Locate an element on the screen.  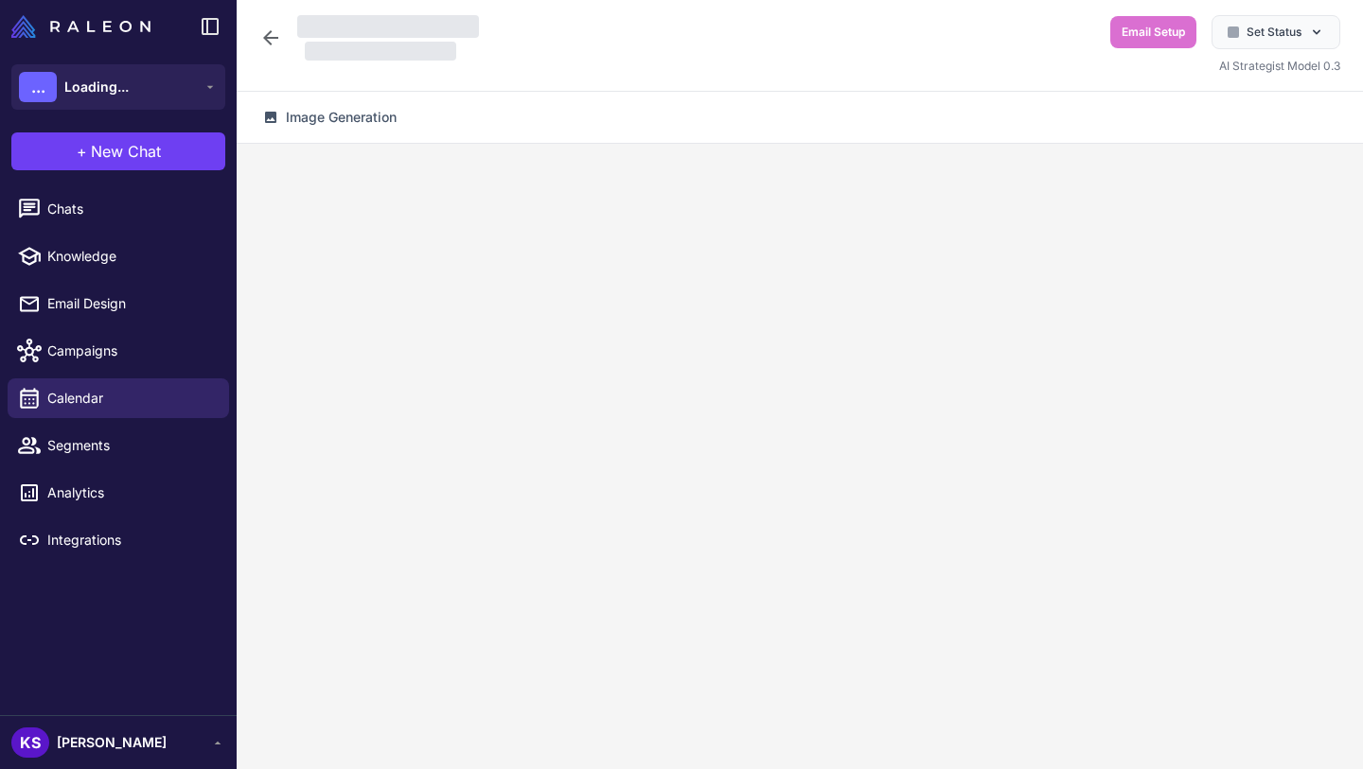
div: KS is located at coordinates (30, 743).